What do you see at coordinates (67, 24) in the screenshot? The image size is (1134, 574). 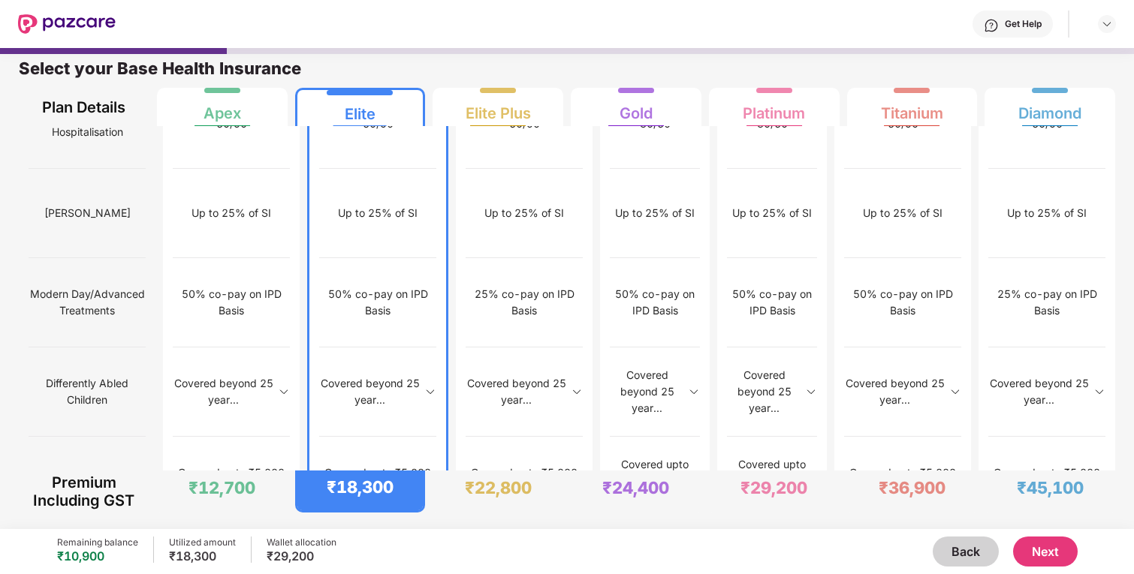 I see `img: New Pazcare Logo` at bounding box center [67, 24].